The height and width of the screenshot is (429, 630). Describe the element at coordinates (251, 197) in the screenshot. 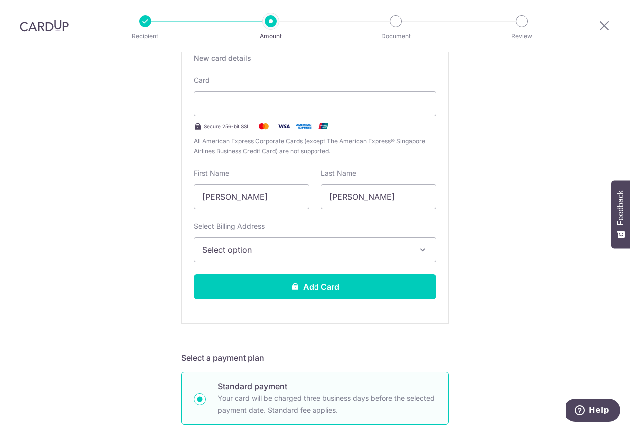

I see `input: Cardholder First Name` at that location.